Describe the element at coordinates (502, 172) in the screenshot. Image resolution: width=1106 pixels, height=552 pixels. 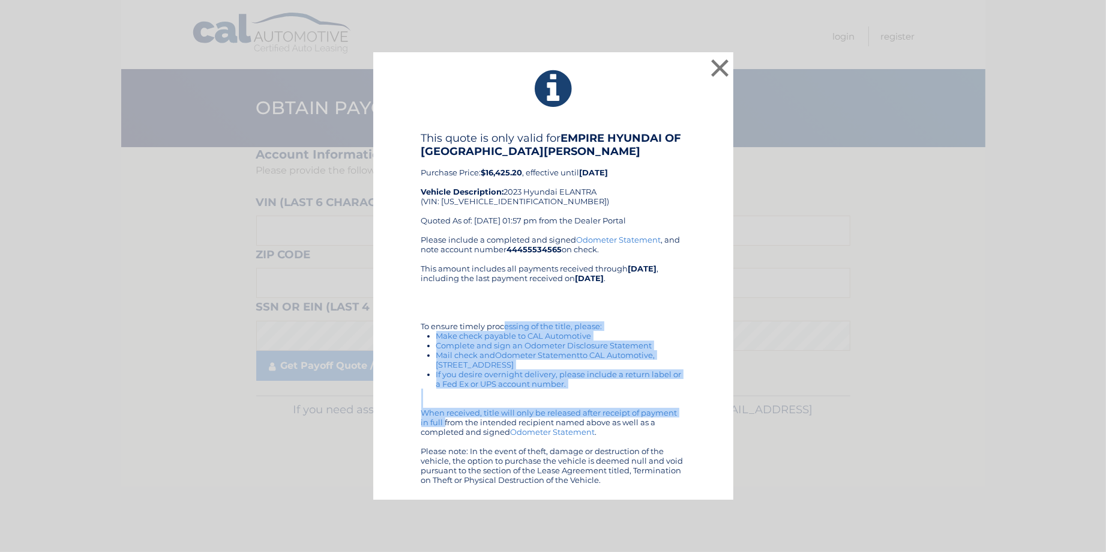
I see `b: $16,425.20` at that location.